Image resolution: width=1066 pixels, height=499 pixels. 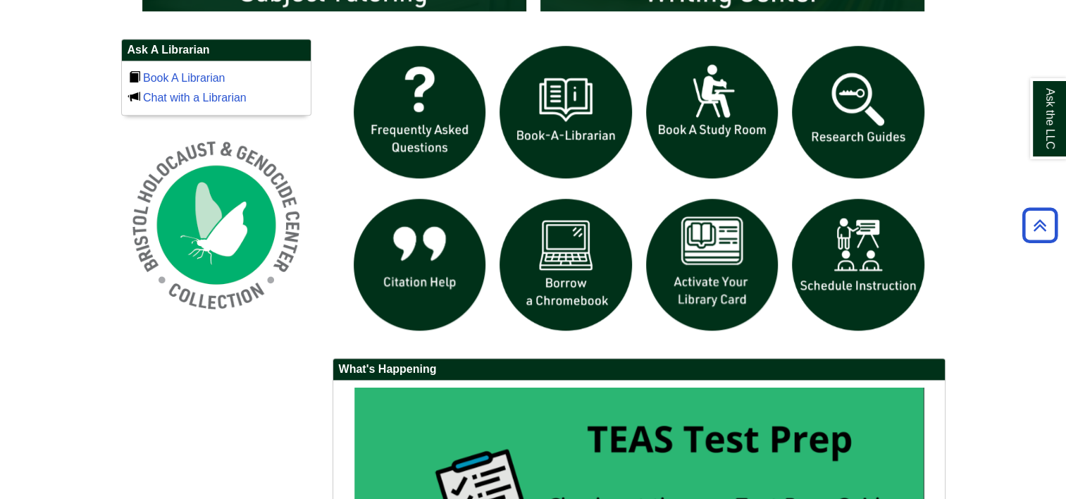 I want to click on img: Research Guides icon links to research guides web page, so click(x=858, y=112).